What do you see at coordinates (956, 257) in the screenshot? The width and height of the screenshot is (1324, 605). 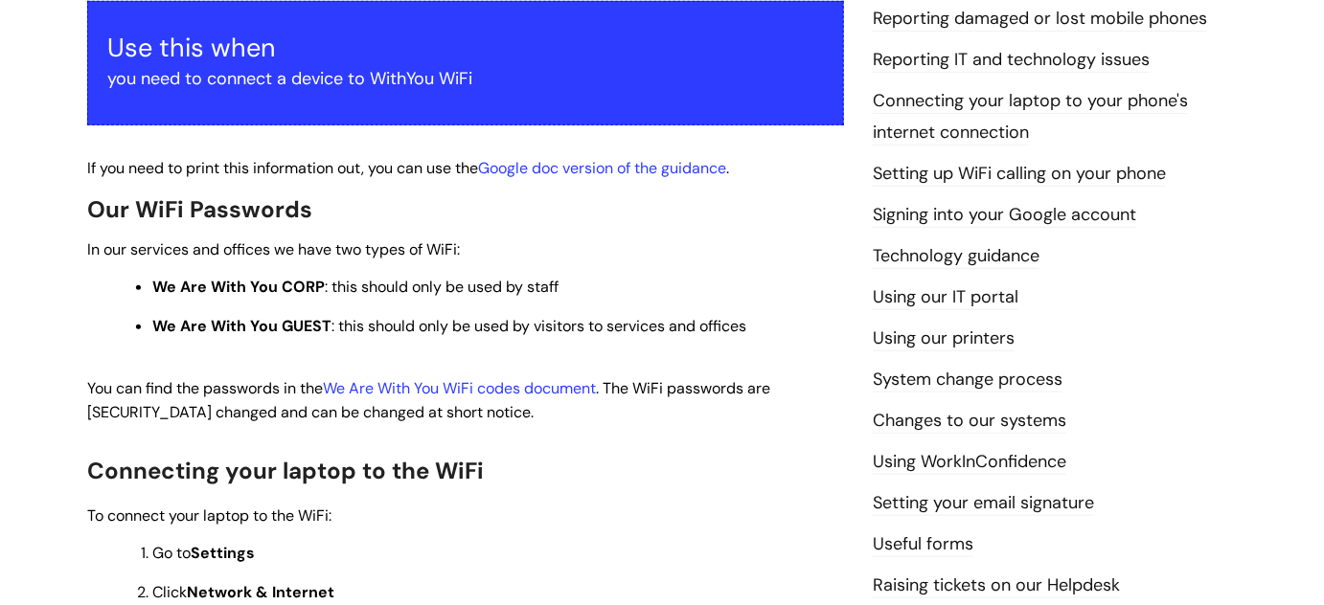 I see `a: Technology guidance` at bounding box center [956, 257].